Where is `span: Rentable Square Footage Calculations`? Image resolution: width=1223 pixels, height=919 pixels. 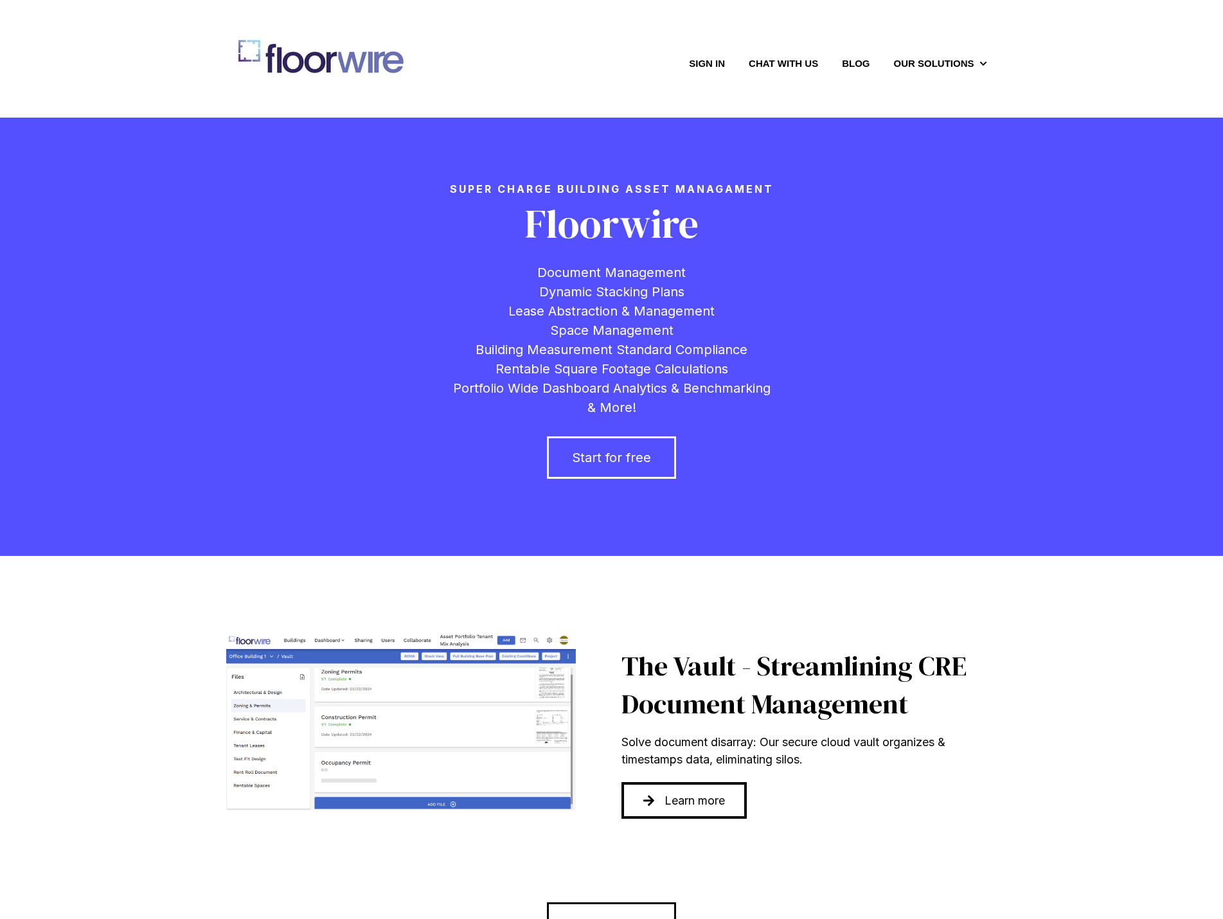 span: Rentable Square Footage Calculations is located at coordinates (612, 369).